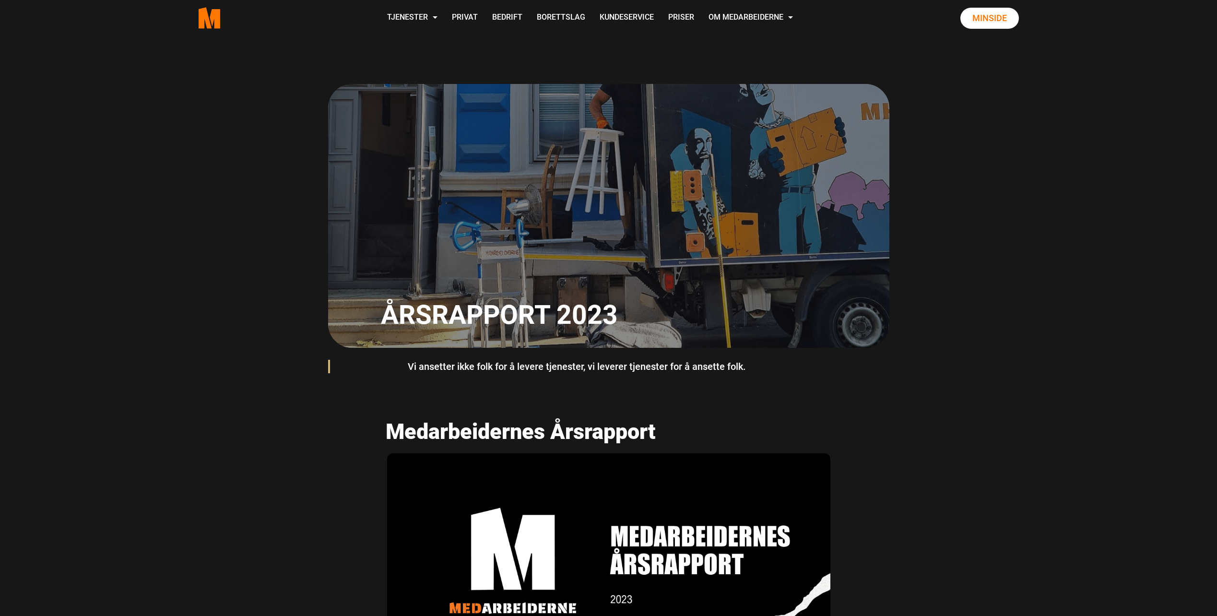  What do you see at coordinates (609, 432) in the screenshot?
I see `h2: Medarbeidernes Årsrapport` at bounding box center [609, 432].